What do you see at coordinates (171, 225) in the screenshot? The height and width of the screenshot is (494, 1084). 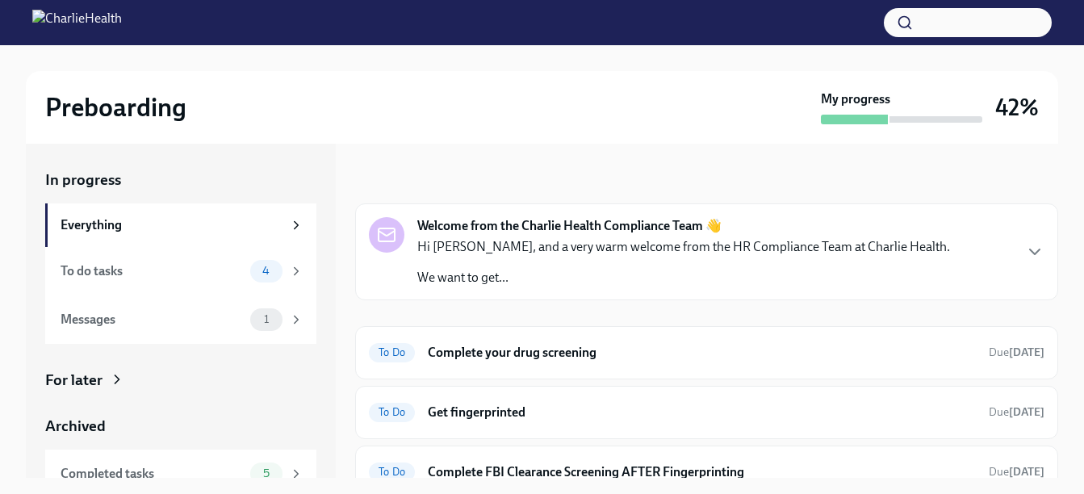 I see `div: Everything` at bounding box center [171, 225].